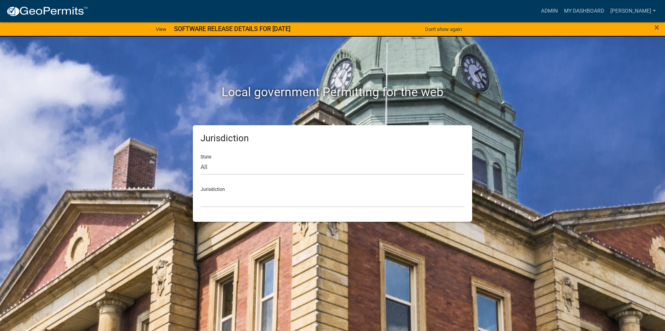 This screenshot has height=331, width=665. I want to click on a: Admin, so click(549, 11).